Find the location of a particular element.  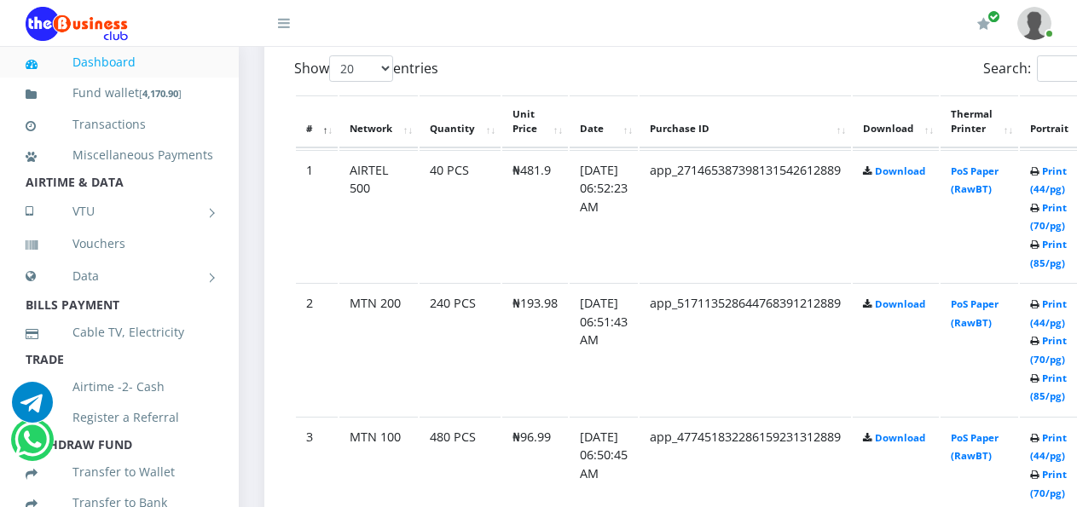

td: ₦193.98 is located at coordinates (535, 349).